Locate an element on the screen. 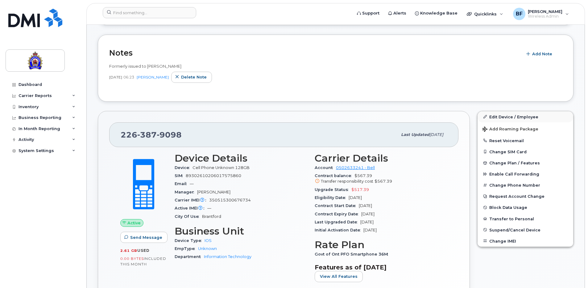  span: Govt of Ont PFO Smartphone 36M is located at coordinates (353, 254).